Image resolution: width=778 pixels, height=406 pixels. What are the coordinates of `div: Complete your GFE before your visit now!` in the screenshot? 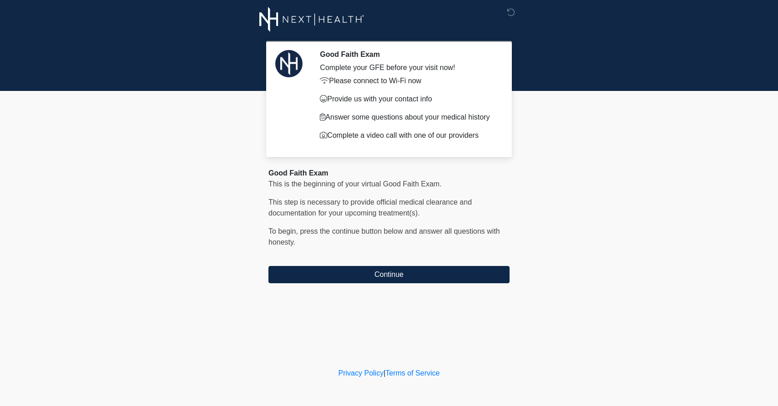 It's located at (408, 68).